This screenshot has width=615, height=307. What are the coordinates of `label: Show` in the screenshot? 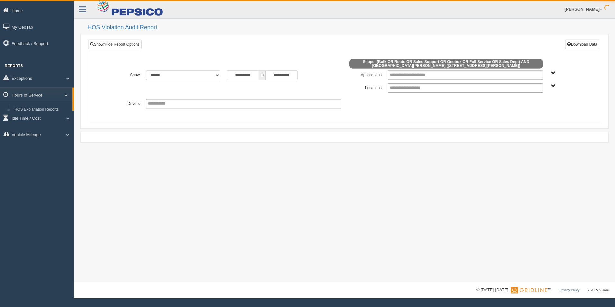 It's located at (122, 74).